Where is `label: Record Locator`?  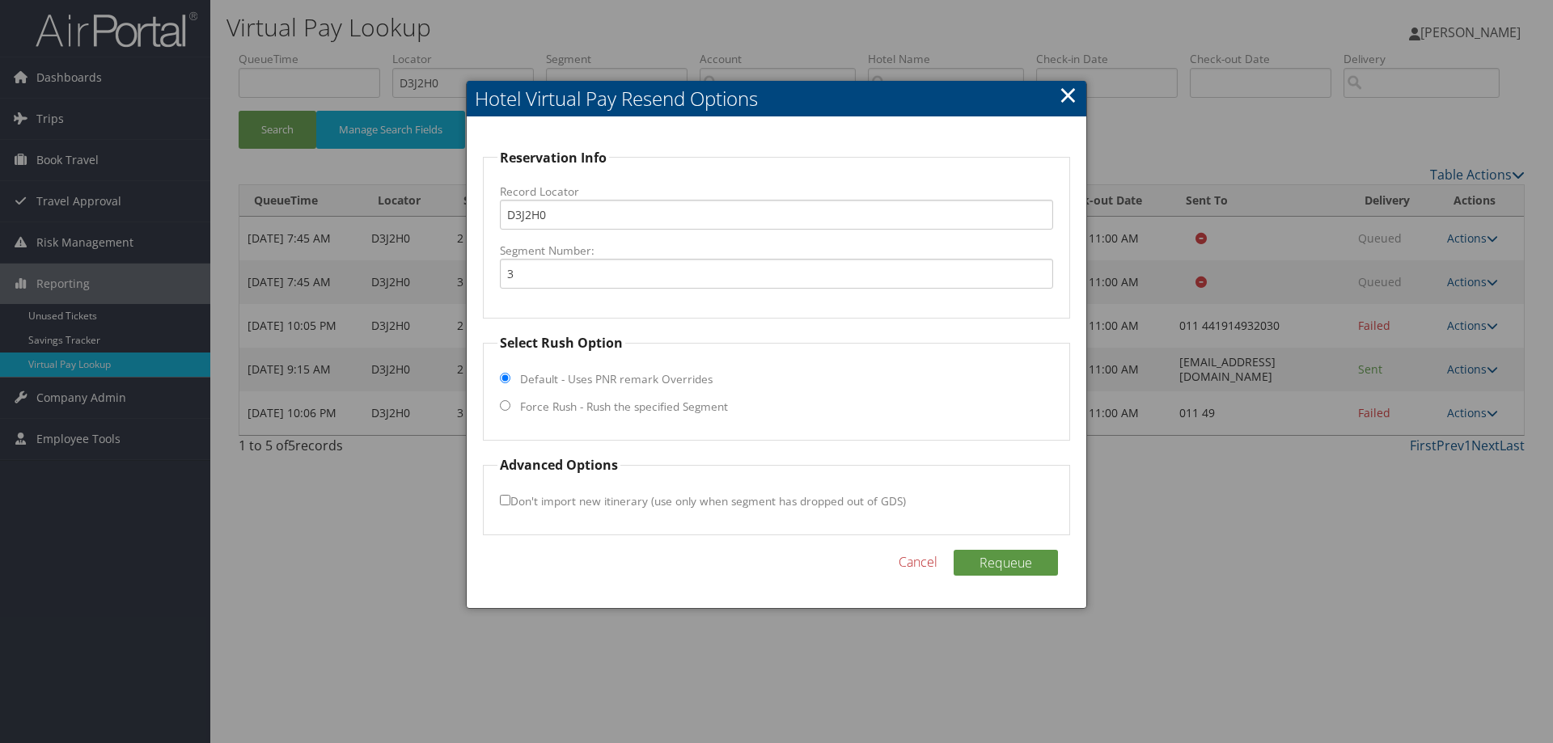
label: Record Locator is located at coordinates (776, 192).